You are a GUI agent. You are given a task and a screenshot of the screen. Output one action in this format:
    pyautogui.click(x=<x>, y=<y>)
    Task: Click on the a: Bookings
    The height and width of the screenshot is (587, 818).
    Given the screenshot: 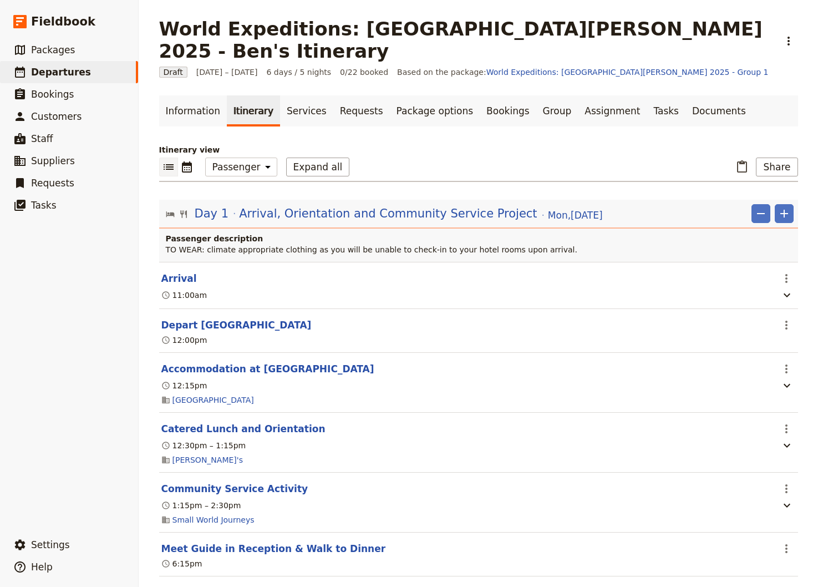 What is the action you would take?
    pyautogui.click(x=508, y=111)
    